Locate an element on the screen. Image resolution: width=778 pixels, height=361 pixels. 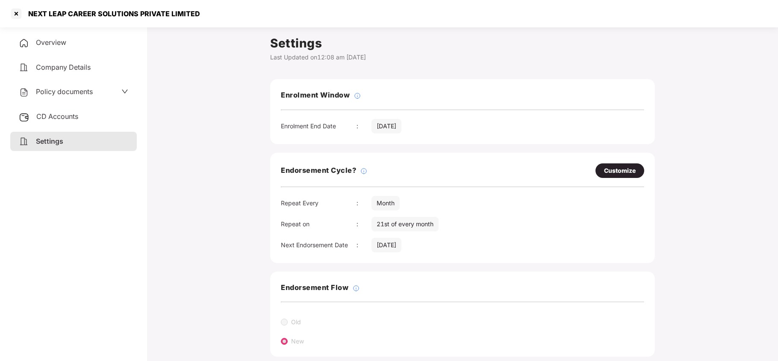
span: Overview is located at coordinates (51, 42).